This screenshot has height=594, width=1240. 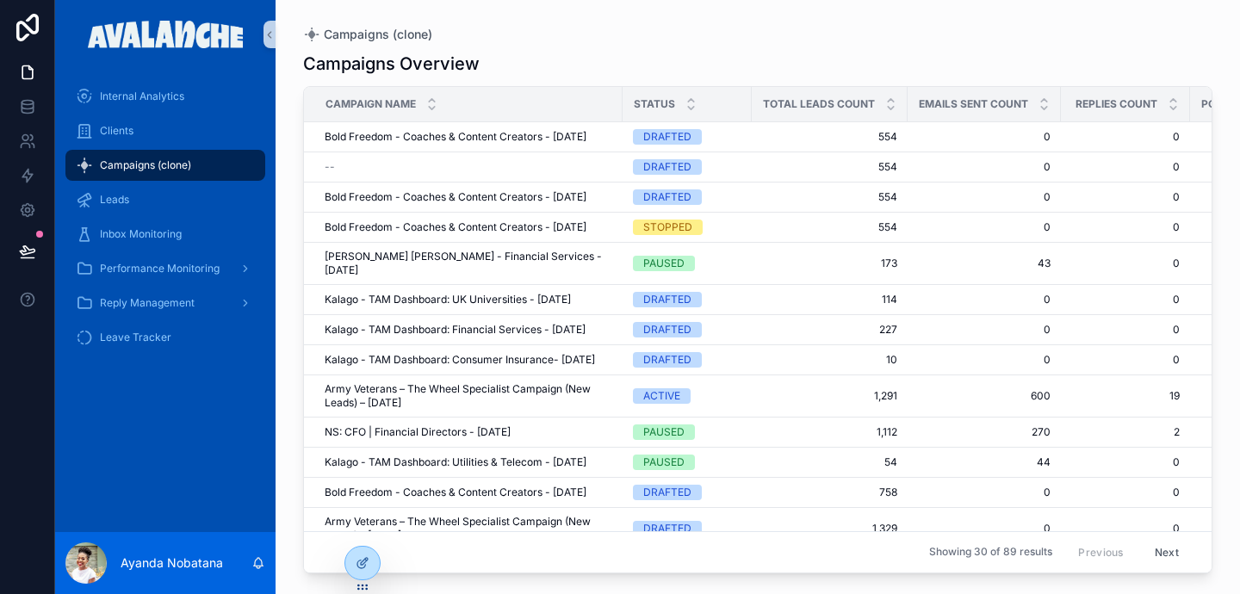 What do you see at coordinates (655, 104) in the screenshot?
I see `span: Status` at bounding box center [655, 104].